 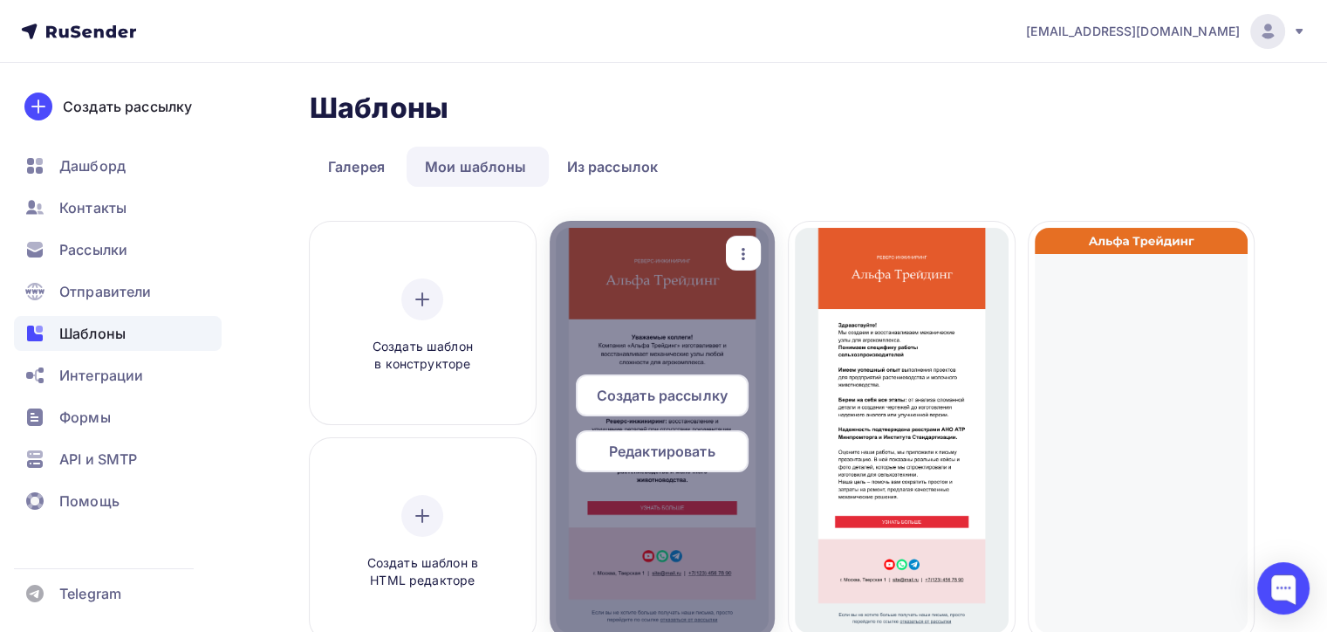 What do you see at coordinates (613, 167) in the screenshot?
I see `a: Из рассылок` at bounding box center [613, 167].